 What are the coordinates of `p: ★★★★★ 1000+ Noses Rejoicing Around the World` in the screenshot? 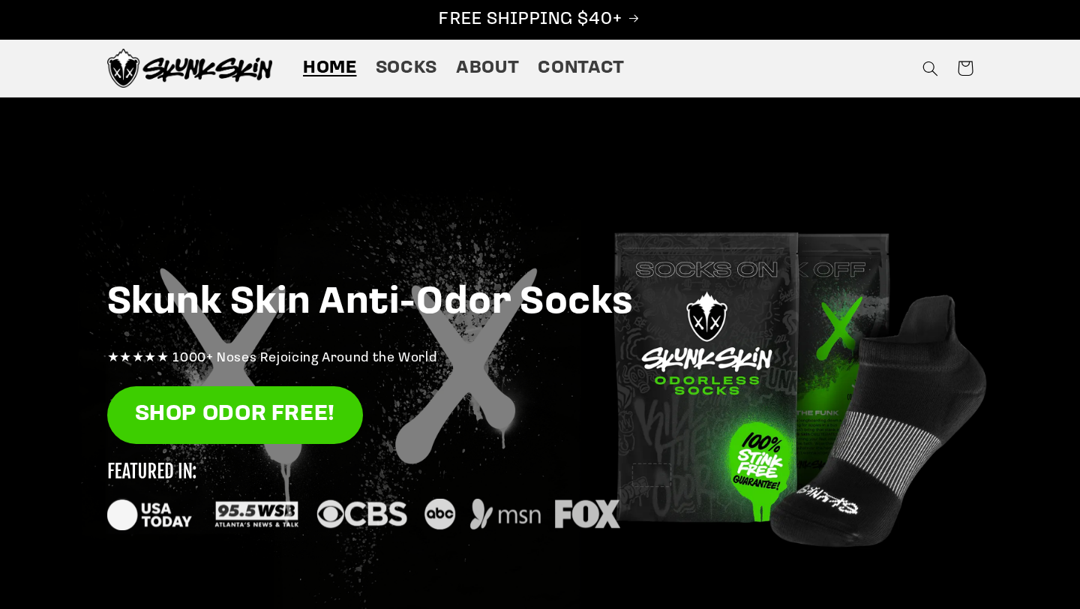 It's located at (540, 359).